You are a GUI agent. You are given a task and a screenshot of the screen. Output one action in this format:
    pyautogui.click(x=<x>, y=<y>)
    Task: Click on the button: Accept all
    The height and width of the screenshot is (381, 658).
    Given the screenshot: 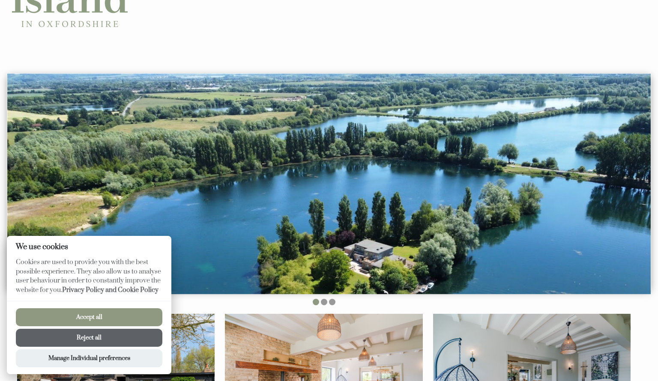 What is the action you would take?
    pyautogui.click(x=89, y=317)
    